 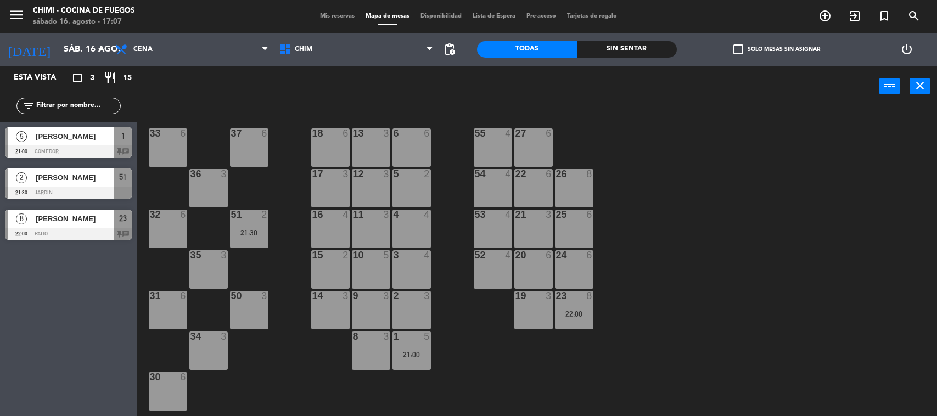 I want to click on i: add_circle_outline, so click(x=825, y=16).